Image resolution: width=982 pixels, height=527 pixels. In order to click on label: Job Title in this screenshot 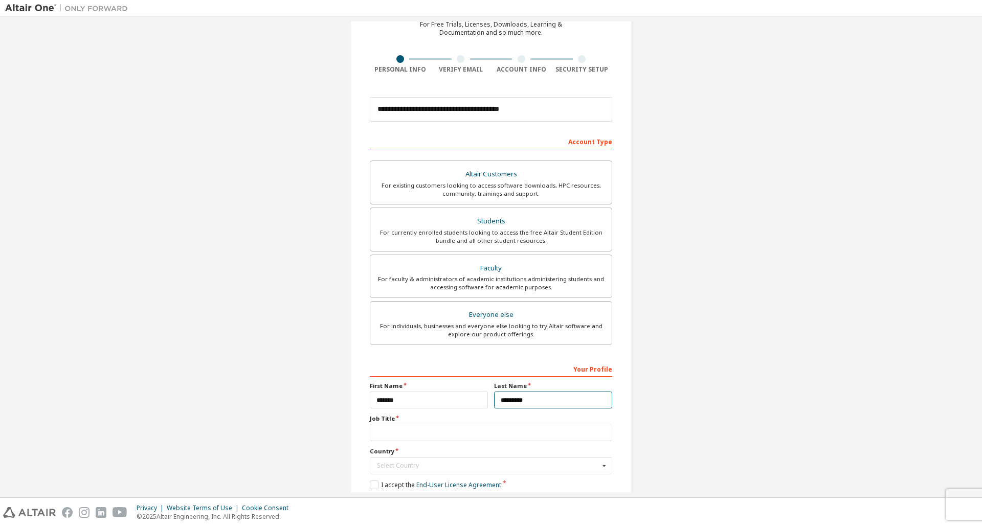, I will do `click(491, 419)`.